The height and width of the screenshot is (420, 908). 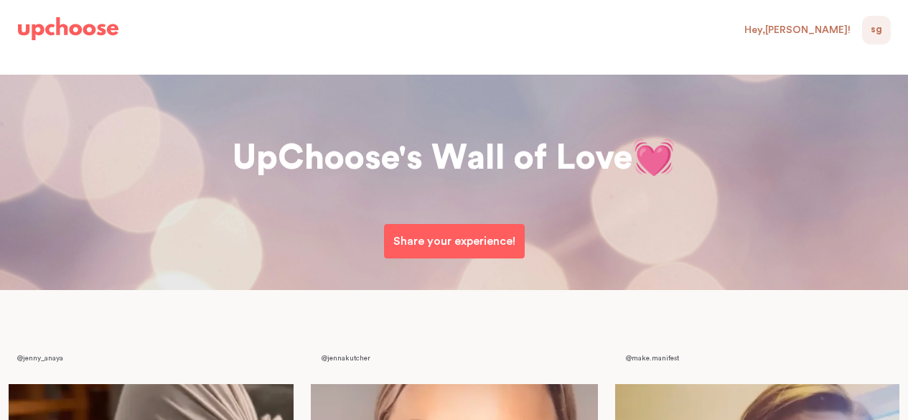 What do you see at coordinates (455, 241) in the screenshot?
I see `a: Share your experience!` at bounding box center [455, 241].